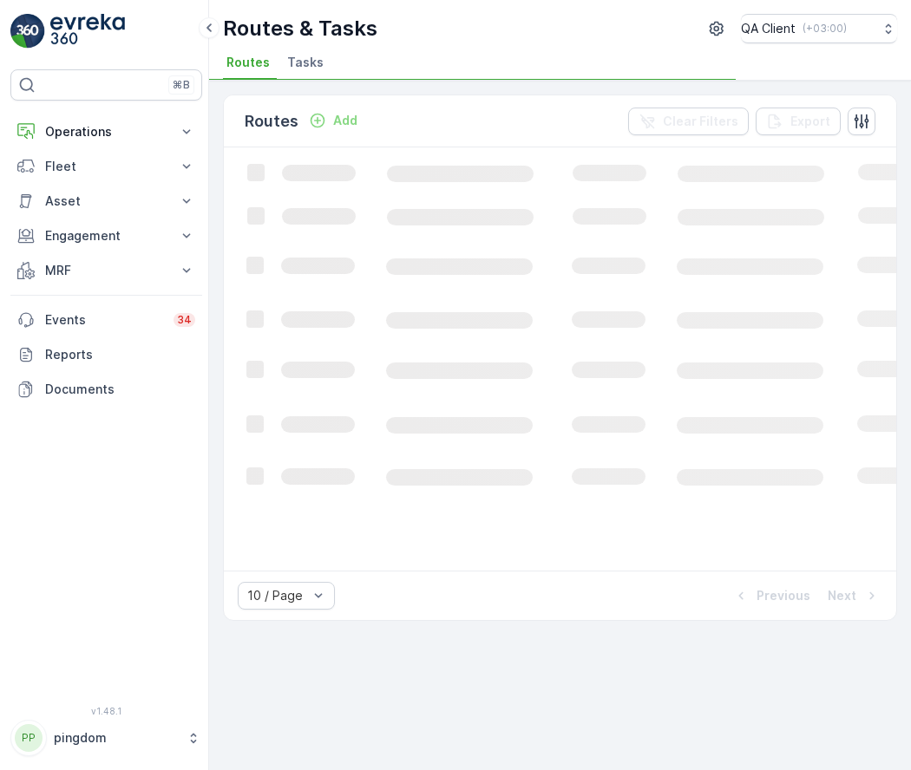 The height and width of the screenshot is (770, 911). I want to click on p: ⌘B, so click(181, 85).